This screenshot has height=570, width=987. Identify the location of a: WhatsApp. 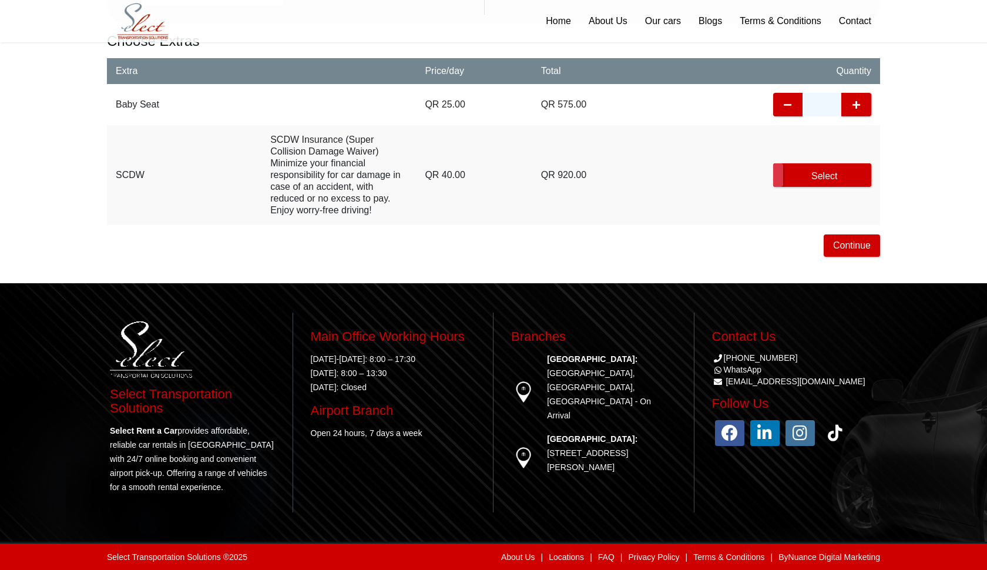
(737, 370).